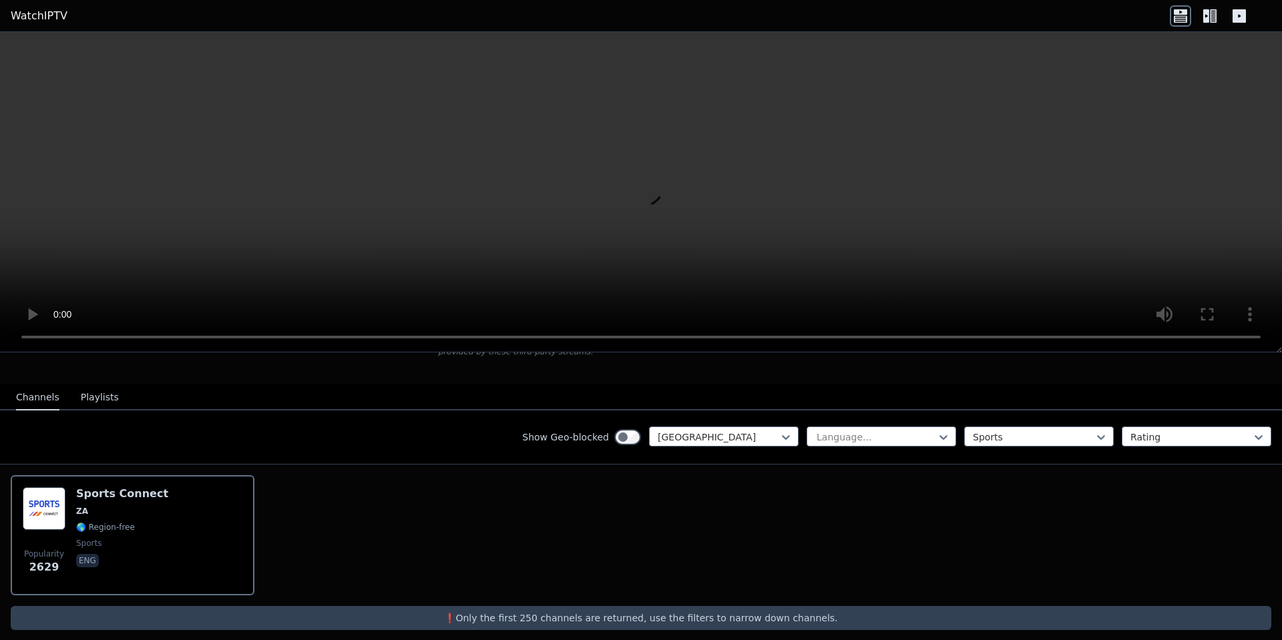  Describe the element at coordinates (87, 561) in the screenshot. I see `p: eng` at that location.